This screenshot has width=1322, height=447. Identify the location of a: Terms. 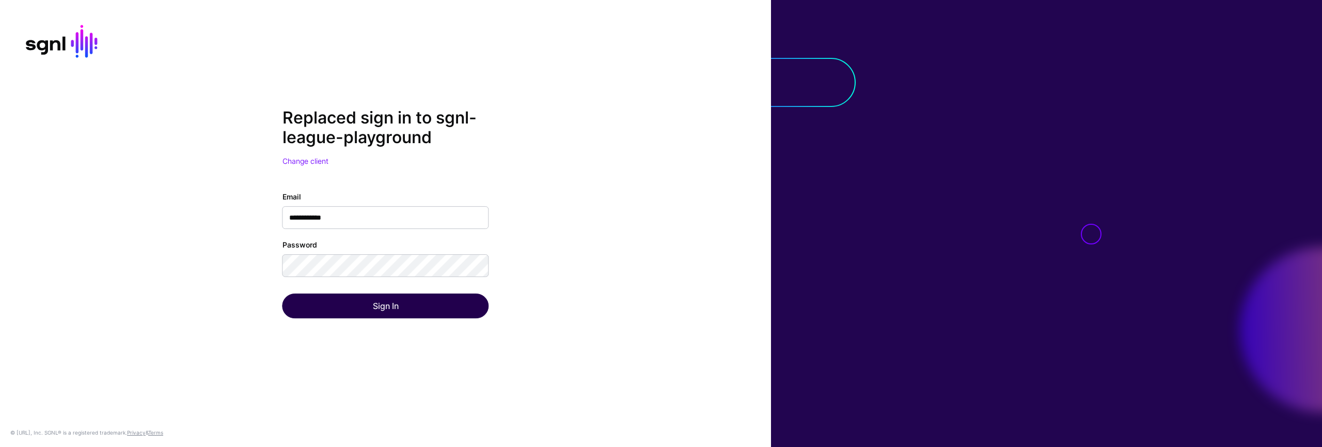
(155, 432).